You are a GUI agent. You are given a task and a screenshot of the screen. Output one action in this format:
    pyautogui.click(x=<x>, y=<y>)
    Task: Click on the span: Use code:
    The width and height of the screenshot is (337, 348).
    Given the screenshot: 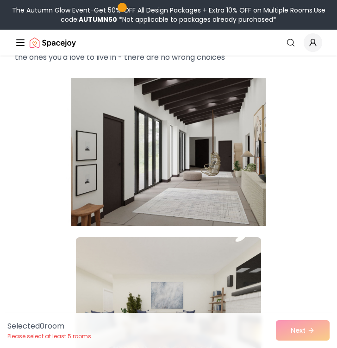 What is the action you would take?
    pyautogui.click(x=193, y=15)
    